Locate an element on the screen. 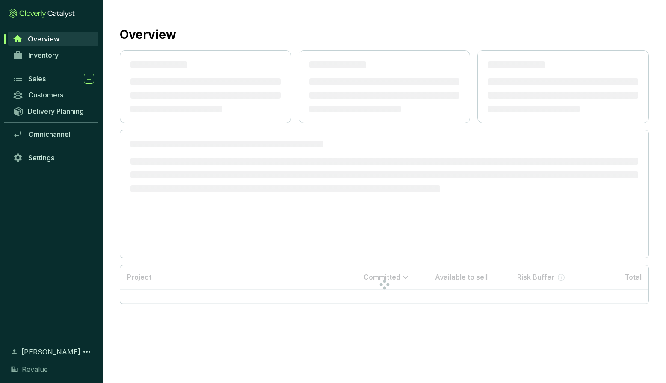  a: Settings is located at coordinates (53, 158).